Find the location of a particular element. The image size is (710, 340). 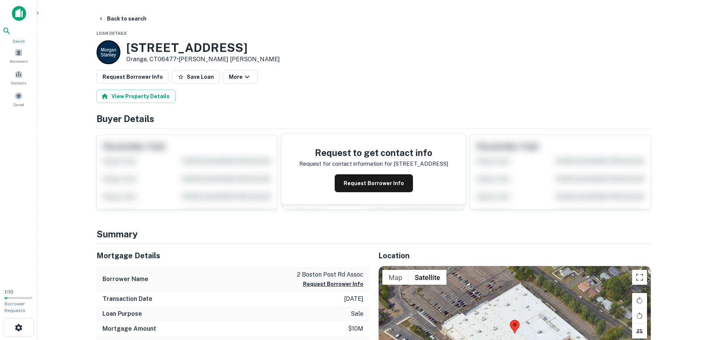

div: Borrowers is located at coordinates (19, 56).